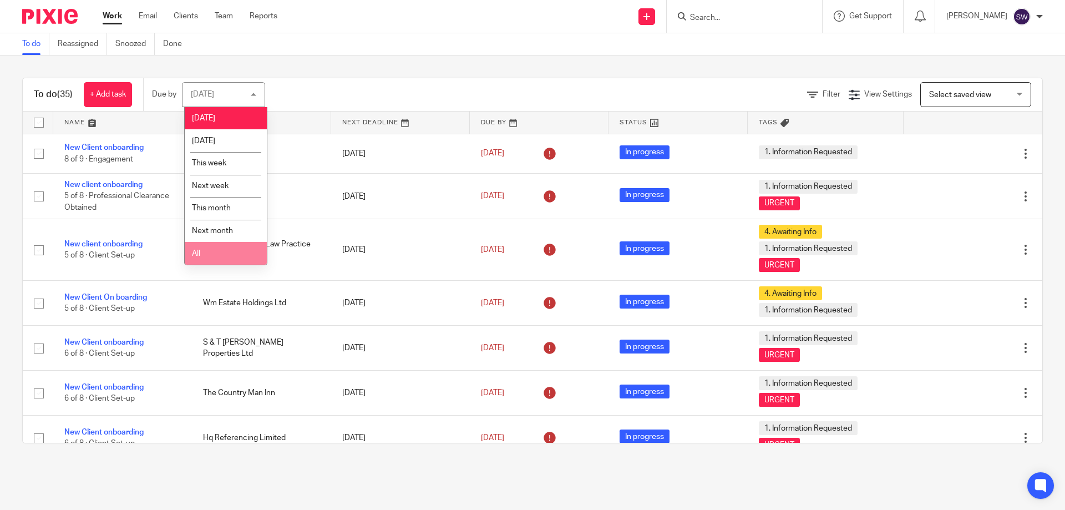  Describe the element at coordinates (261, 438) in the screenshot. I see `td: Hq Referencing Limited` at that location.